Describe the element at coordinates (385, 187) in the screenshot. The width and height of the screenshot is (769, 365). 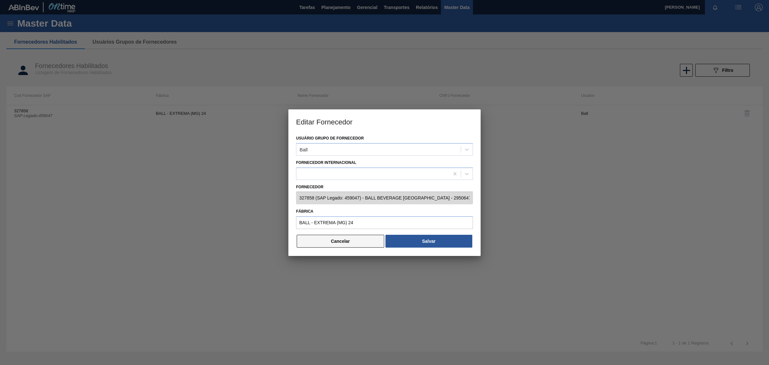
I see `label: Fornecedor` at that location.